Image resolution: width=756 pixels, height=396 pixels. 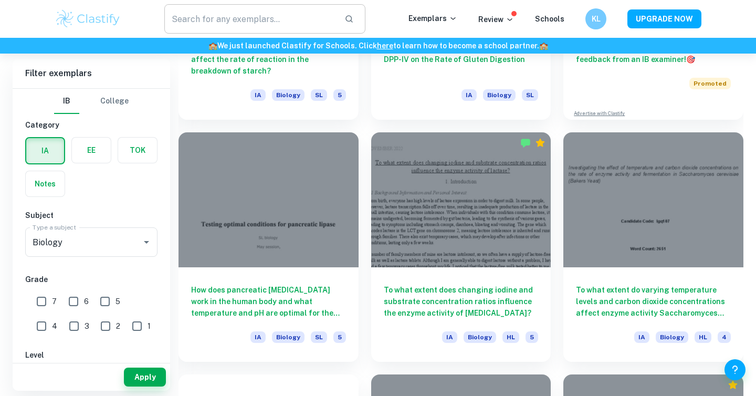 I want to click on span: 7, so click(x=54, y=301).